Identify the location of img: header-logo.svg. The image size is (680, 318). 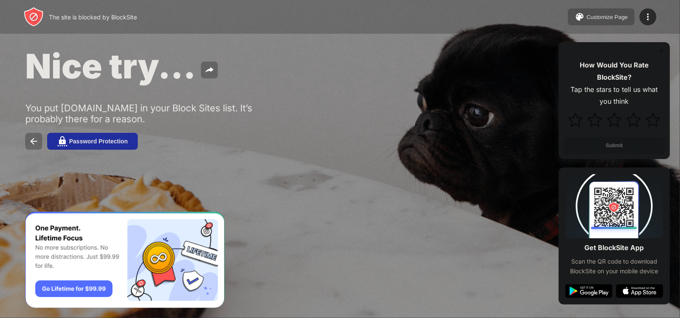
(34, 17).